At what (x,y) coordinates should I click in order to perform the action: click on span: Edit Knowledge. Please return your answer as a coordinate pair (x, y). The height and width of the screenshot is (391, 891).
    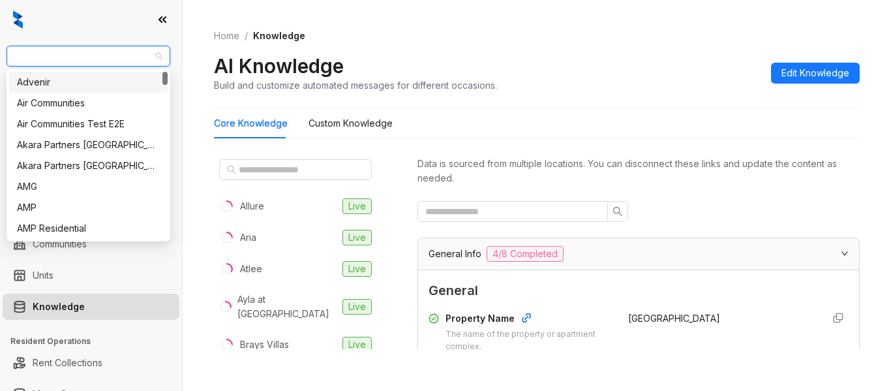
    Looking at the image, I should click on (816, 73).